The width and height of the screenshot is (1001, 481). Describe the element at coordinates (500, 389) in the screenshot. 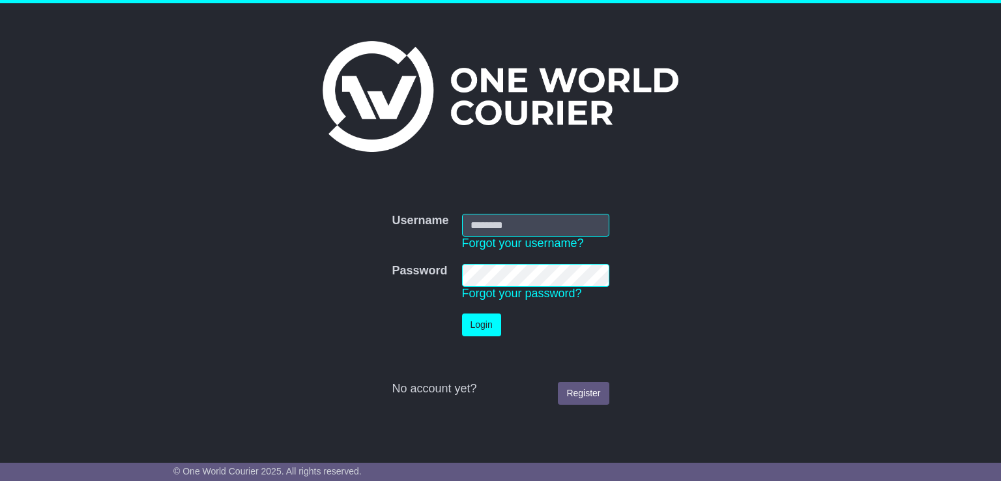

I see `div: No account yet?` at that location.